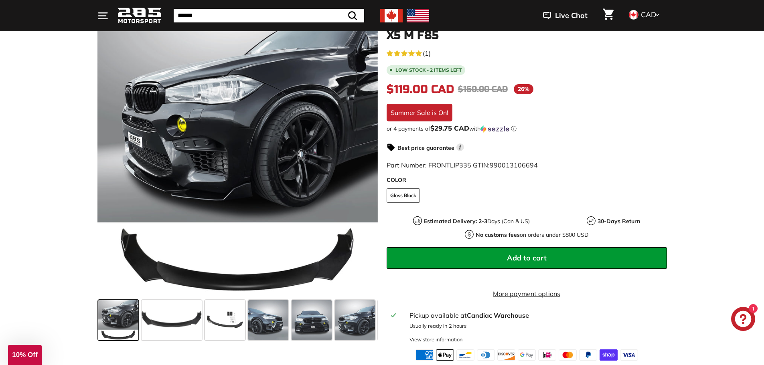  What do you see at coordinates (527, 258) in the screenshot?
I see `span: Add to cart` at bounding box center [527, 258].